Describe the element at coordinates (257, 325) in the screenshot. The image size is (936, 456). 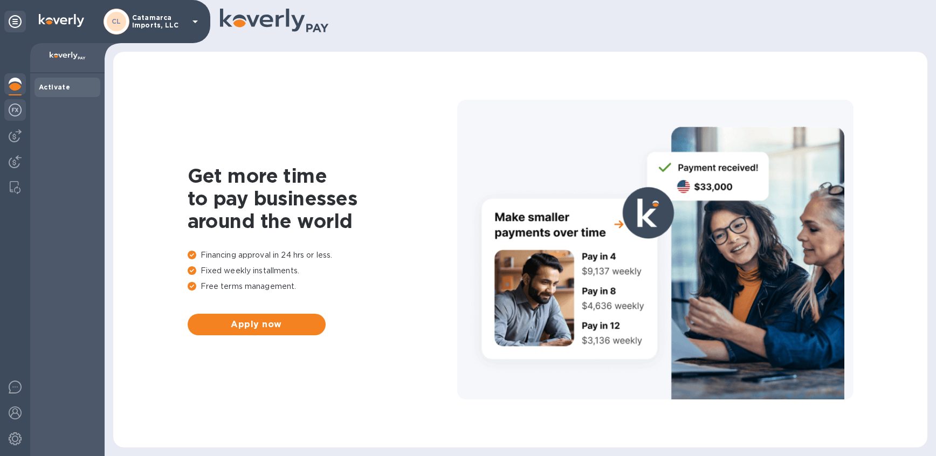
I see `button: Apply now` at that location.